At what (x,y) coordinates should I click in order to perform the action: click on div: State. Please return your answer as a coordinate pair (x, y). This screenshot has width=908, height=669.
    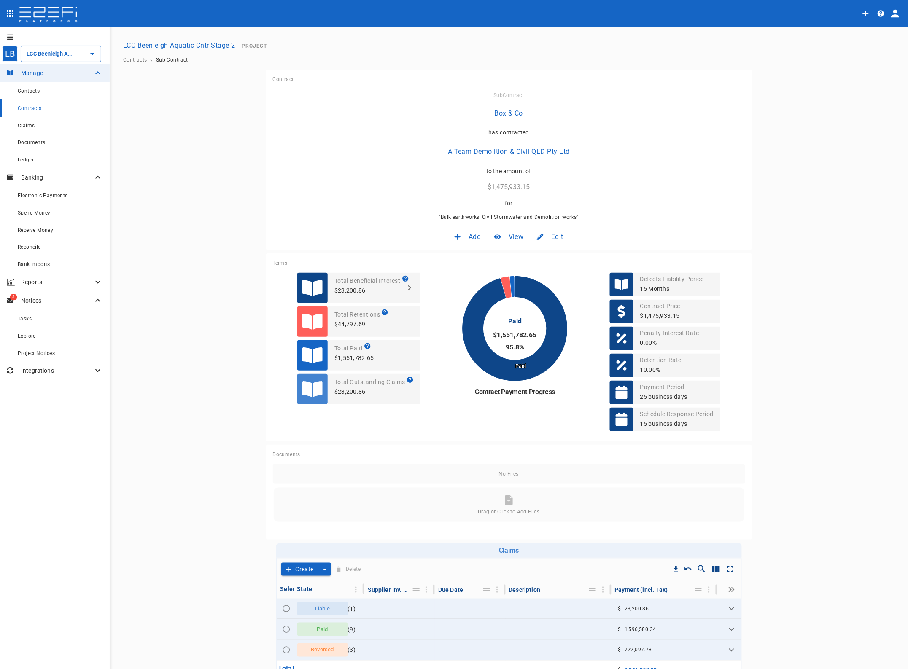
    Looking at the image, I should click on (305, 589).